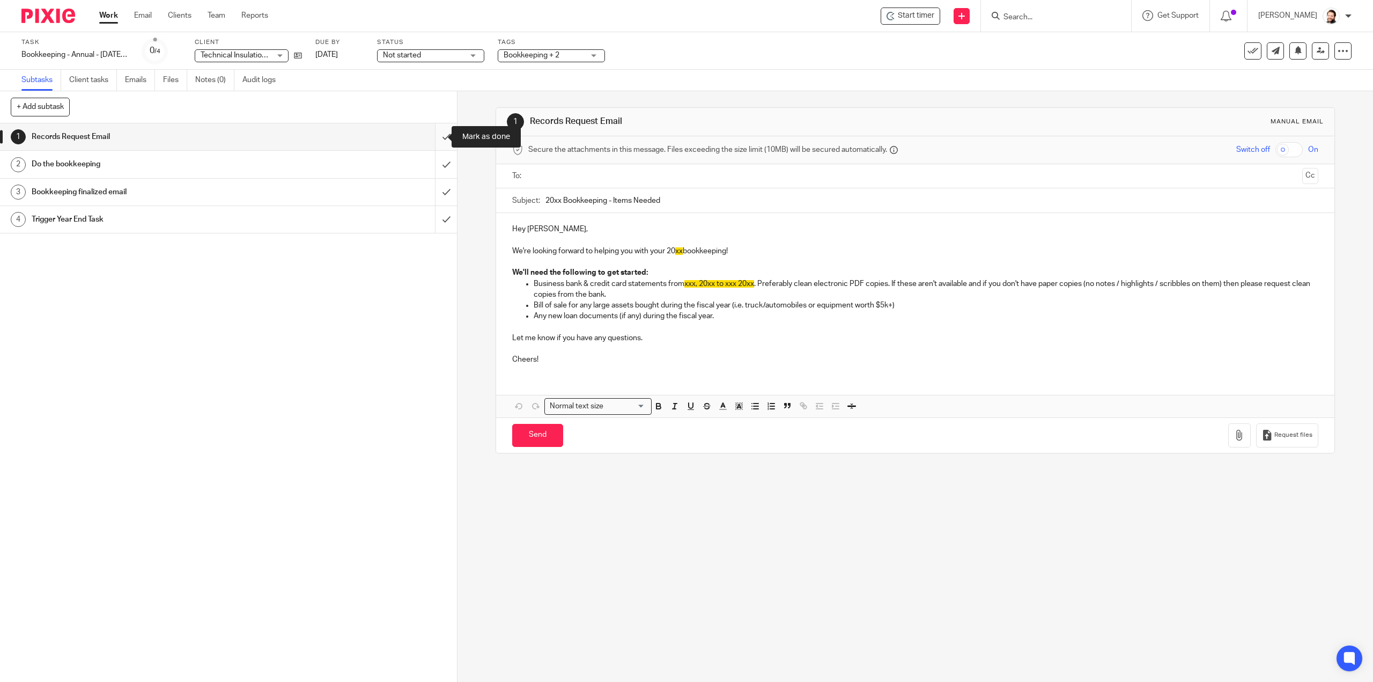 This screenshot has width=1373, height=682. I want to click on input: Search for option, so click(626, 406).